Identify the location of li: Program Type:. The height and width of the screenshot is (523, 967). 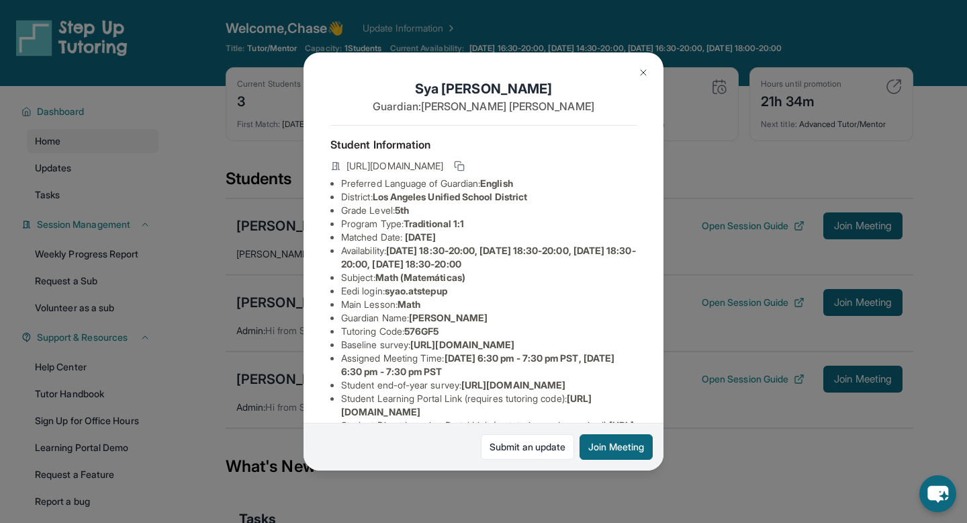
(489, 224).